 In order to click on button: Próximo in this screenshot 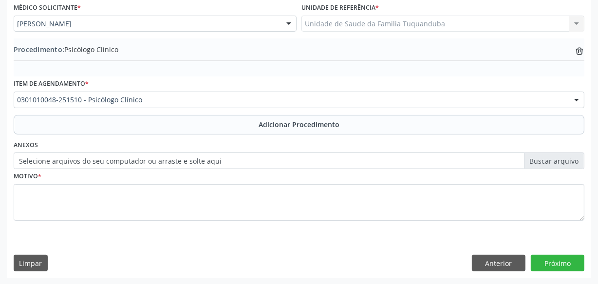, I will do `click(557, 263)`.